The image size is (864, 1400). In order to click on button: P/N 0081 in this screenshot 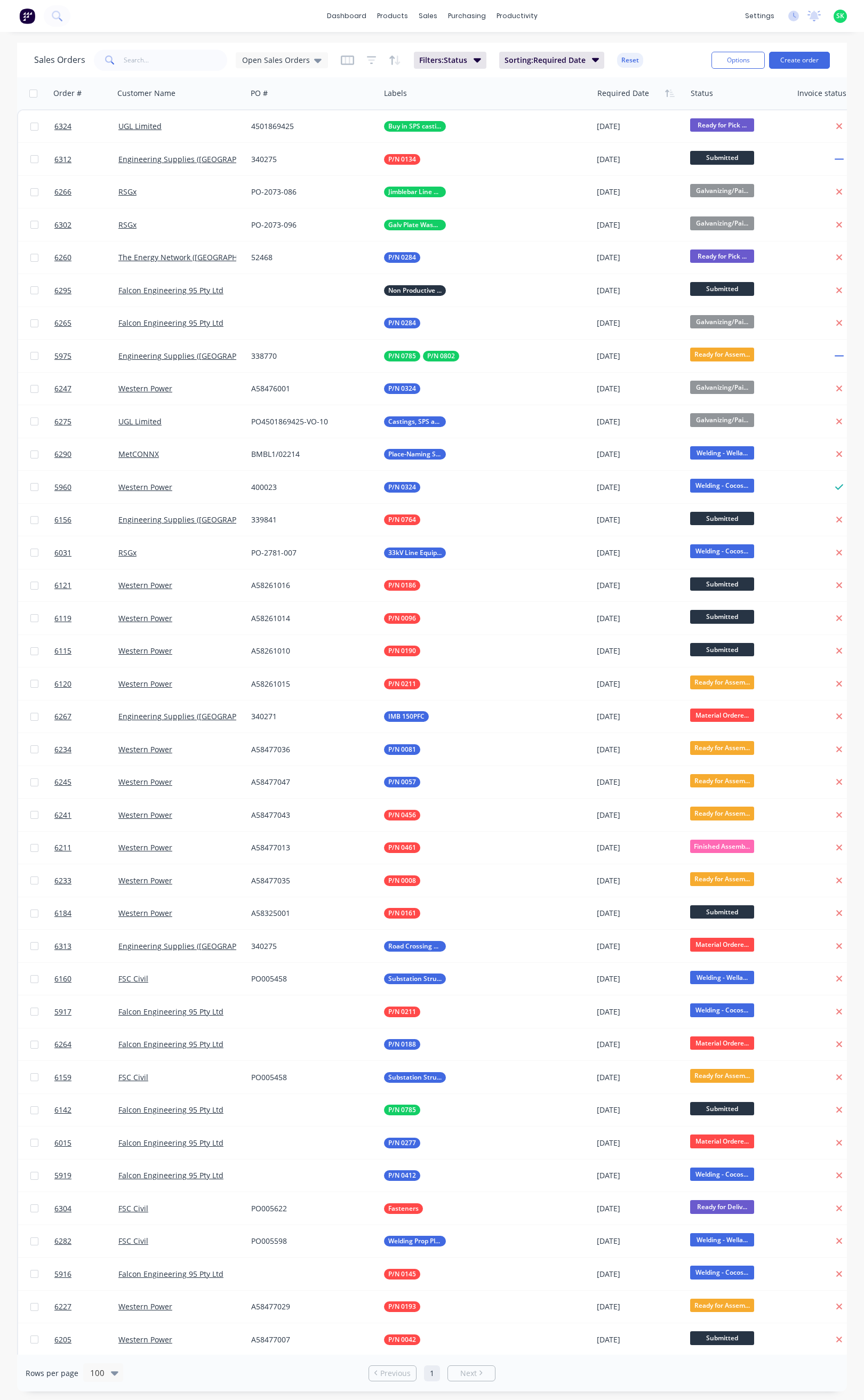, I will do `click(402, 749)`.